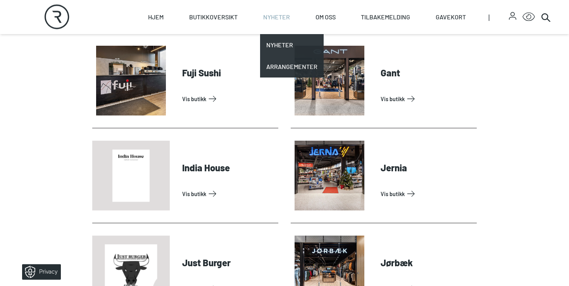 The width and height of the screenshot is (569, 286). Describe the element at coordinates (529, 17) in the screenshot. I see `button: Open Accessibility Menu` at that location.